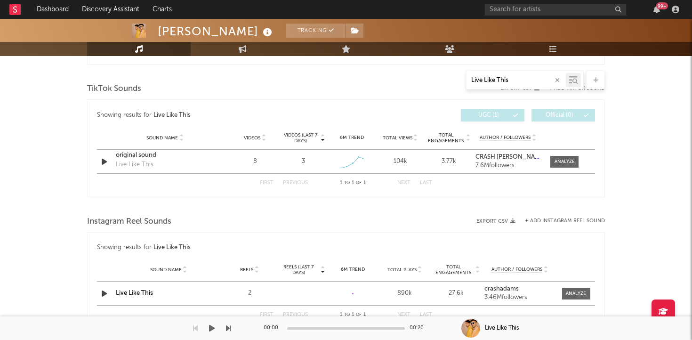 This screenshot has width=692, height=340. Describe the element at coordinates (273, 328) in the screenshot. I see `div: 00:00` at that location.